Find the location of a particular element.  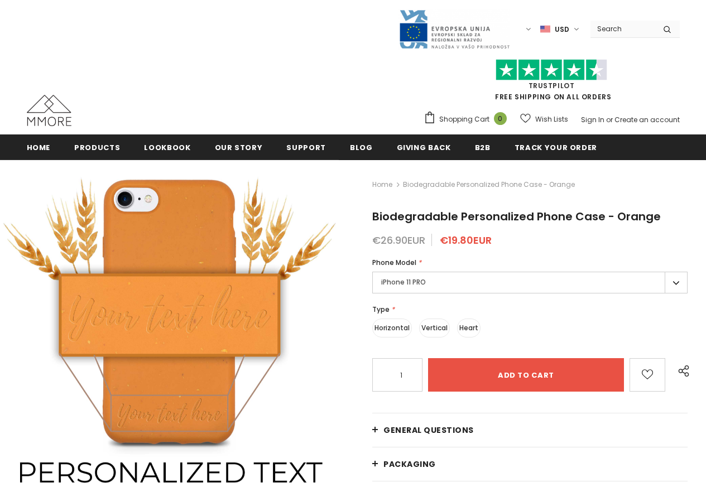

label: Horizontal is located at coordinates (392, 328).